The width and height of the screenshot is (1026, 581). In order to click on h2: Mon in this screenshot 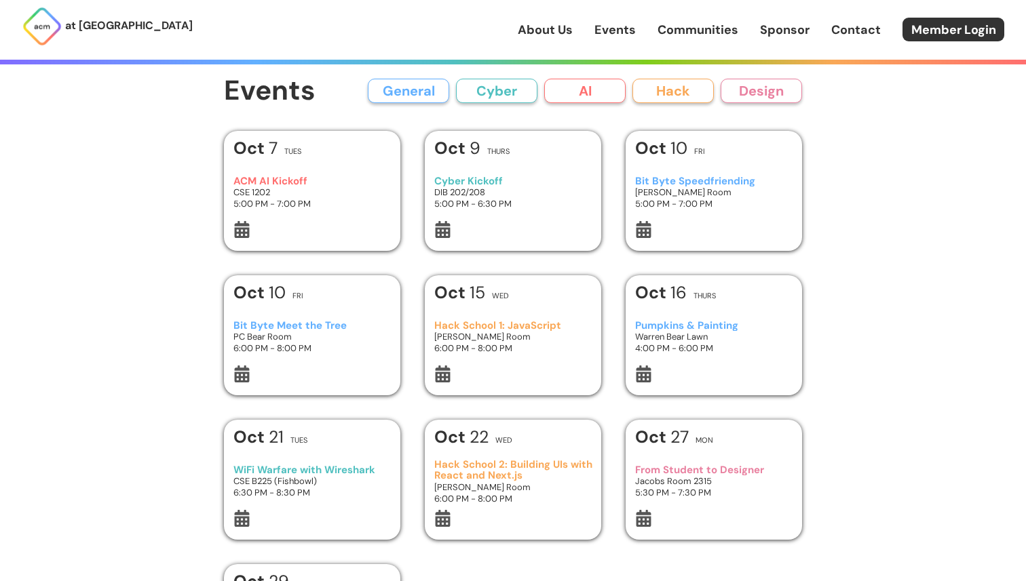, I will do `click(704, 440)`.